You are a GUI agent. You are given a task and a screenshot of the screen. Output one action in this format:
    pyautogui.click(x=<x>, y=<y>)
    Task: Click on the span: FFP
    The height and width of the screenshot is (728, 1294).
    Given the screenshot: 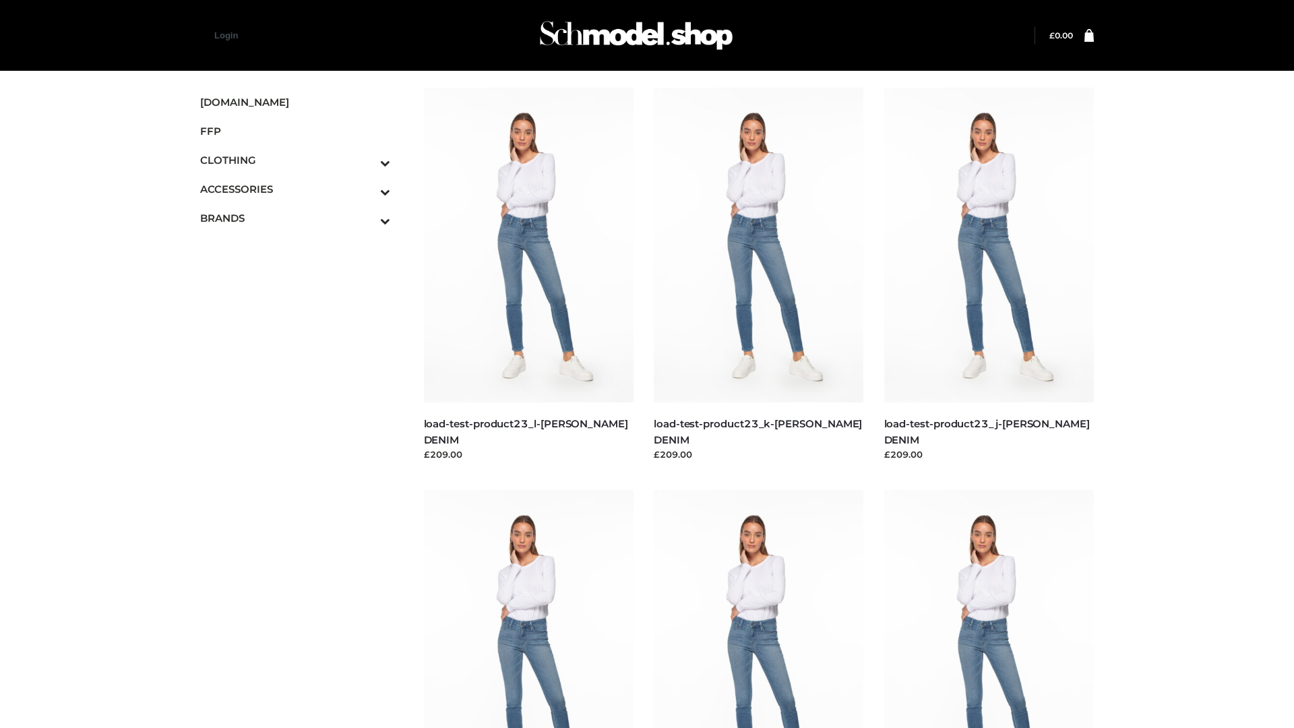 What is the action you would take?
    pyautogui.click(x=295, y=131)
    